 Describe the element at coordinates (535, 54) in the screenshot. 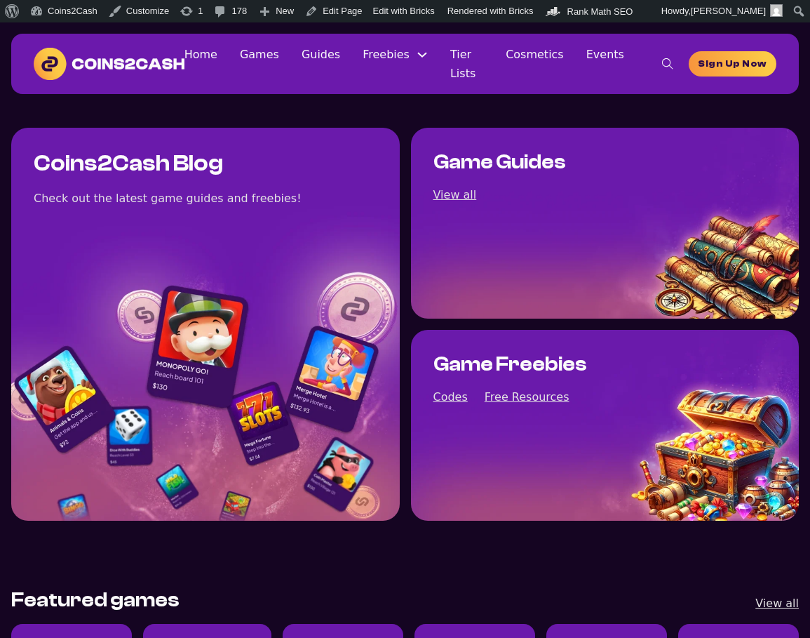

I see `a: Cosmetics` at that location.